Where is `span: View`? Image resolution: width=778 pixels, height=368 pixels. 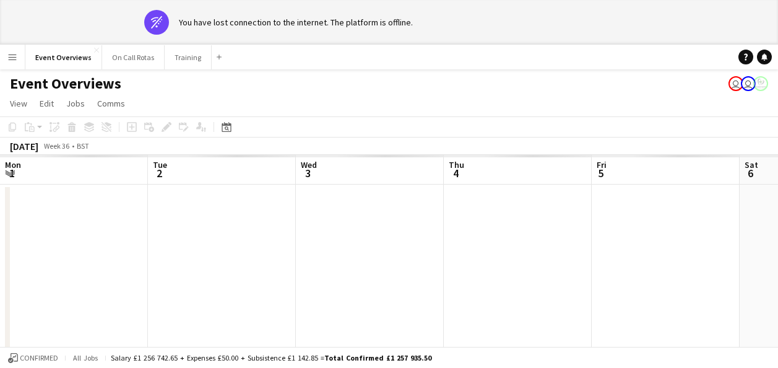 span: View is located at coordinates (19, 103).